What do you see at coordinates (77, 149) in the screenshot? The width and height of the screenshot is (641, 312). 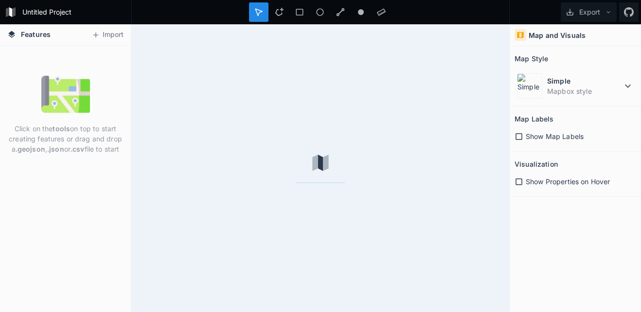 I see `strong: .csv` at bounding box center [77, 149].